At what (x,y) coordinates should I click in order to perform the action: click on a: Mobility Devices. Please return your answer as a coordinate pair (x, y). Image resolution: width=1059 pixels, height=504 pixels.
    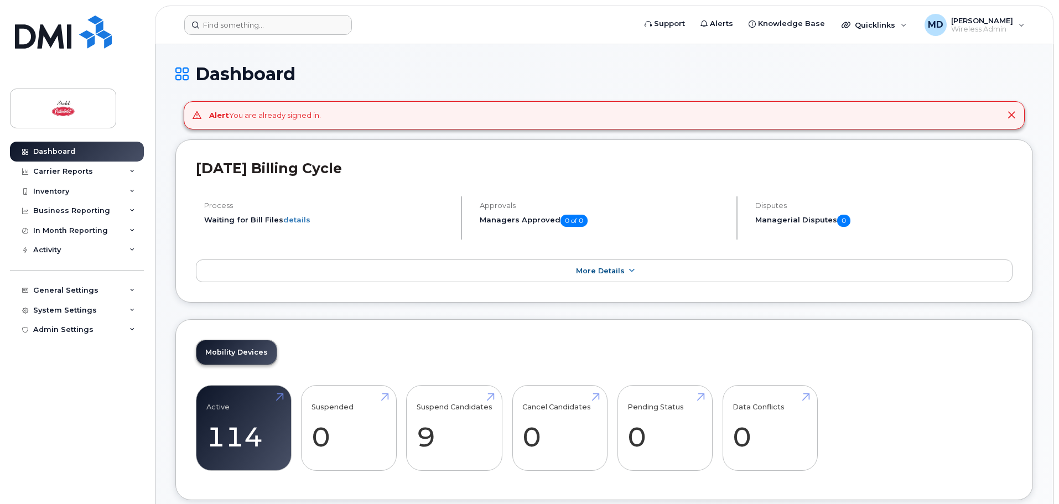
    Looking at the image, I should click on (236, 352).